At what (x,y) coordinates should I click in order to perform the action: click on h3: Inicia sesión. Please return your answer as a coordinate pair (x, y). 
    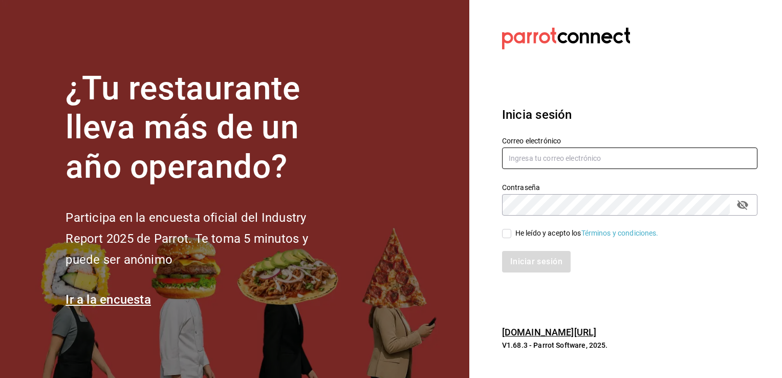
    Looking at the image, I should click on (630, 115).